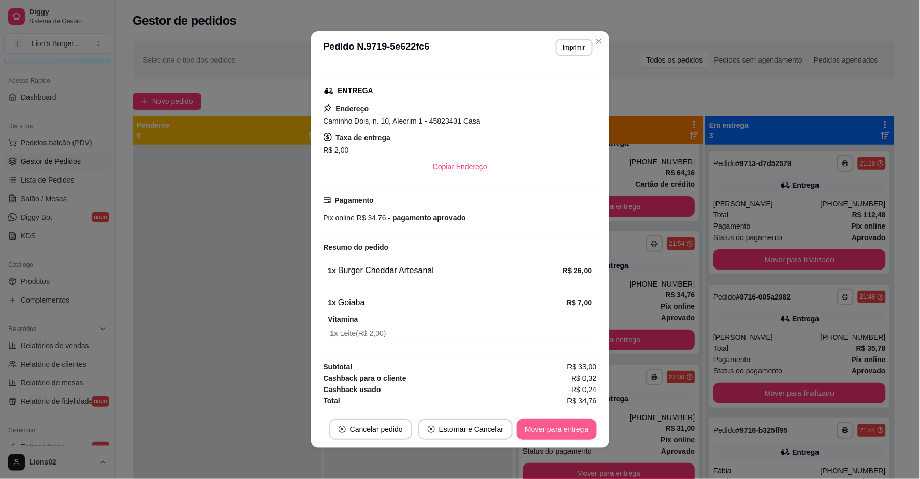 Image resolution: width=920 pixels, height=479 pixels. What do you see at coordinates (556, 430) in the screenshot?
I see `button: Mover para entrega` at bounding box center [556, 430].